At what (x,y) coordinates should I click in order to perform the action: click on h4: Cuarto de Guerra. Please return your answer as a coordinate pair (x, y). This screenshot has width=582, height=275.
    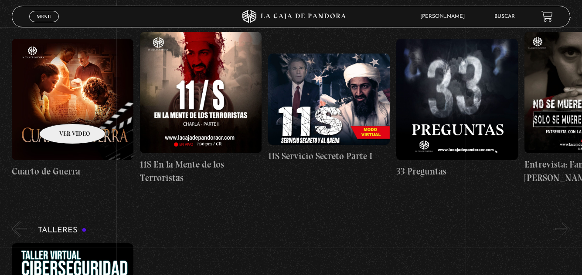
    Looking at the image, I should click on (72, 172).